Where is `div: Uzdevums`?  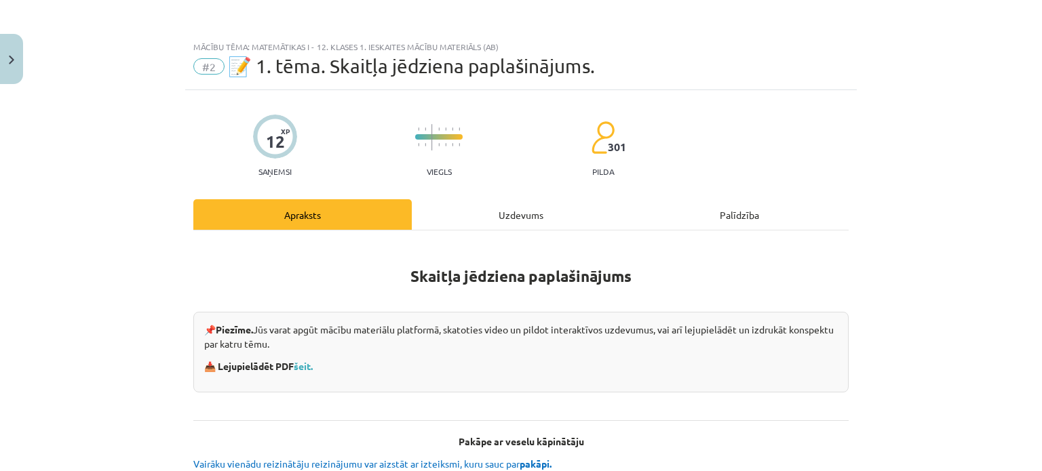 div: Uzdevums is located at coordinates (521, 214).